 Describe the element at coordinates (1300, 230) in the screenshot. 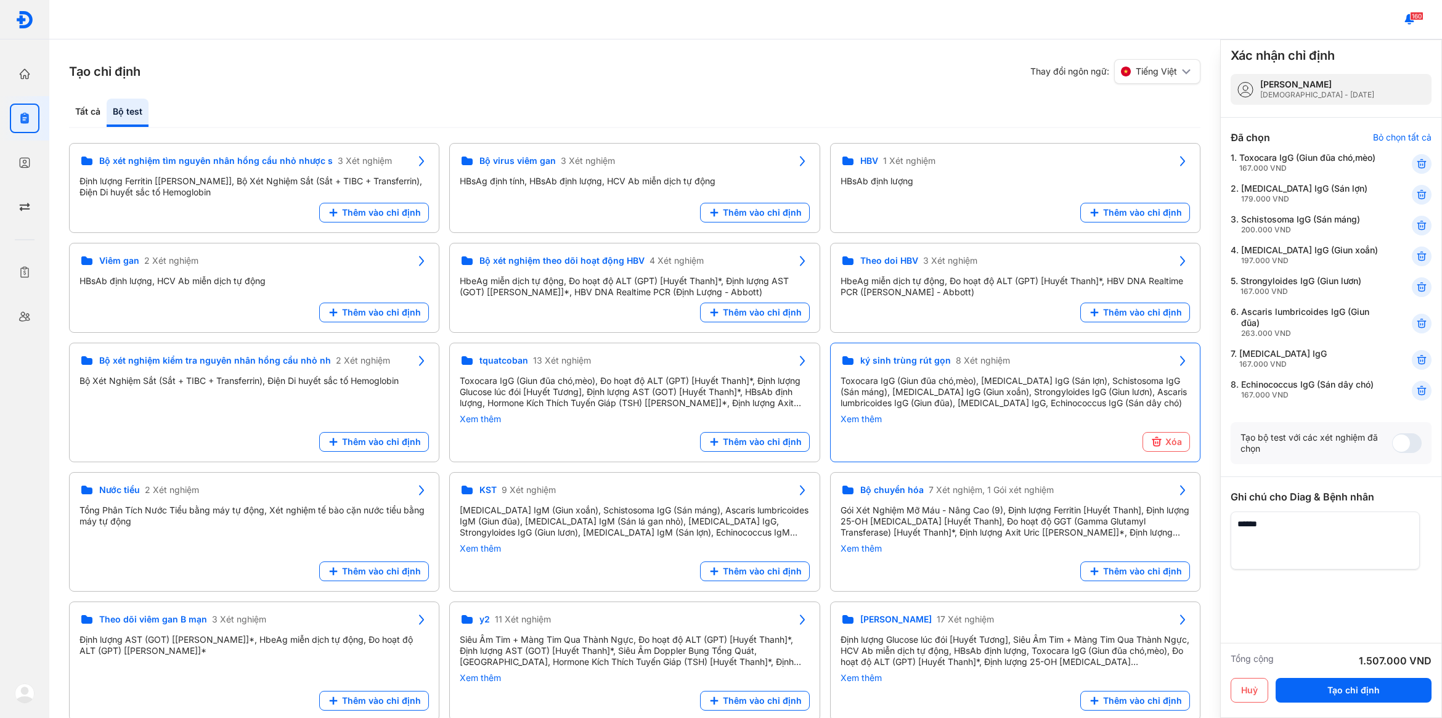

I see `div: 200.000 VND` at that location.